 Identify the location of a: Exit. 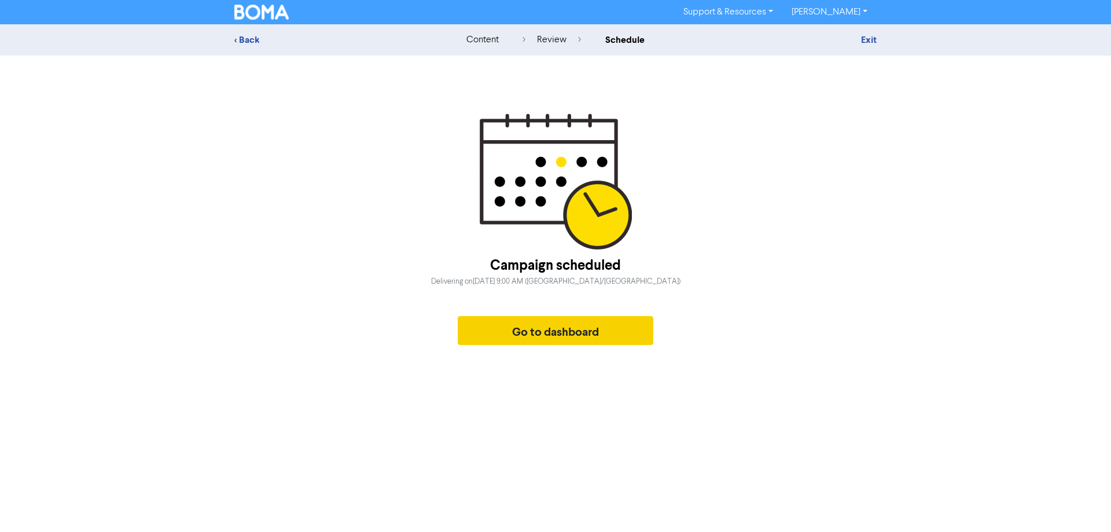
(868, 40).